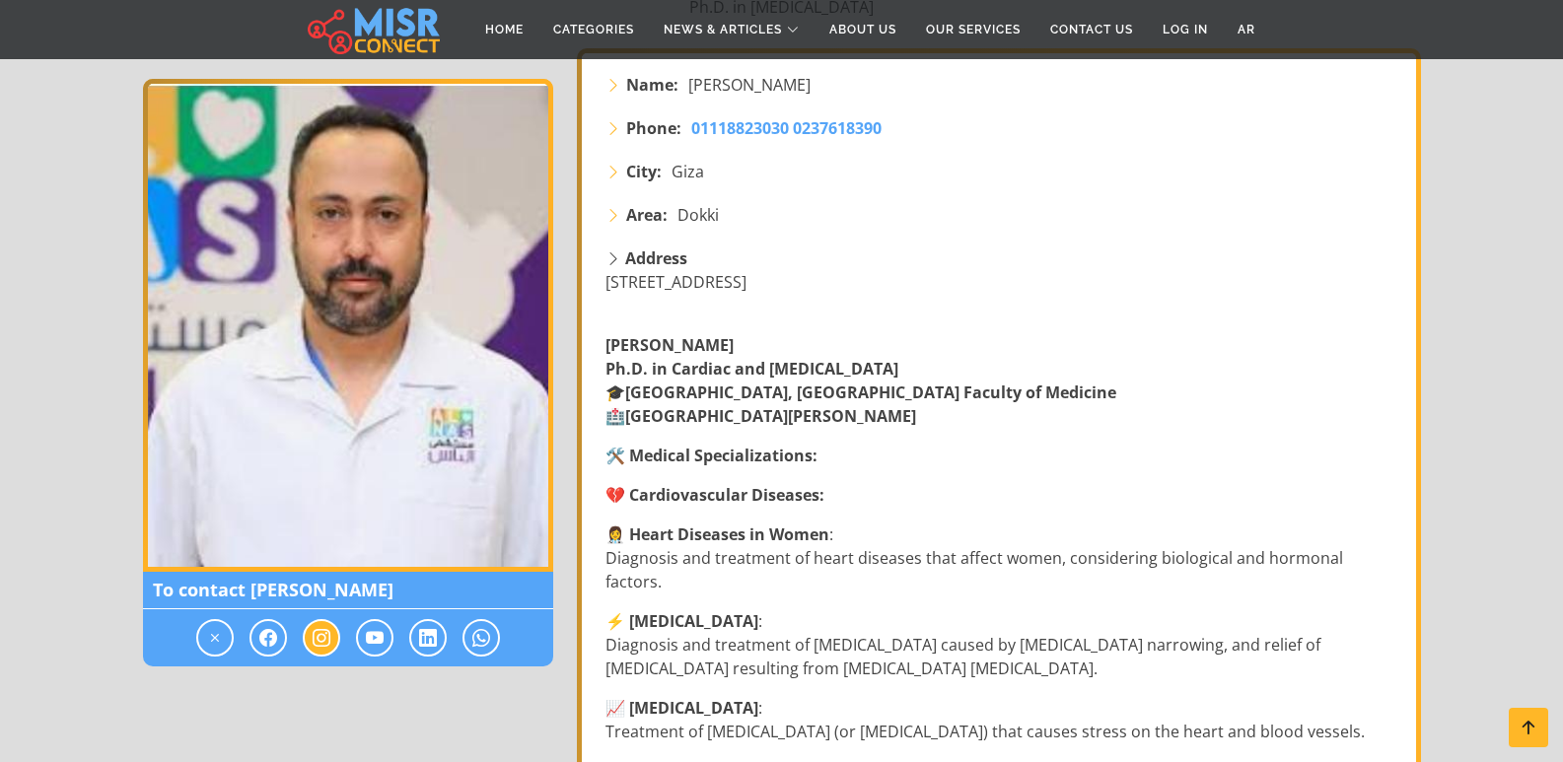  I want to click on strong: 🛠️ Medical Specializations:, so click(711, 456).